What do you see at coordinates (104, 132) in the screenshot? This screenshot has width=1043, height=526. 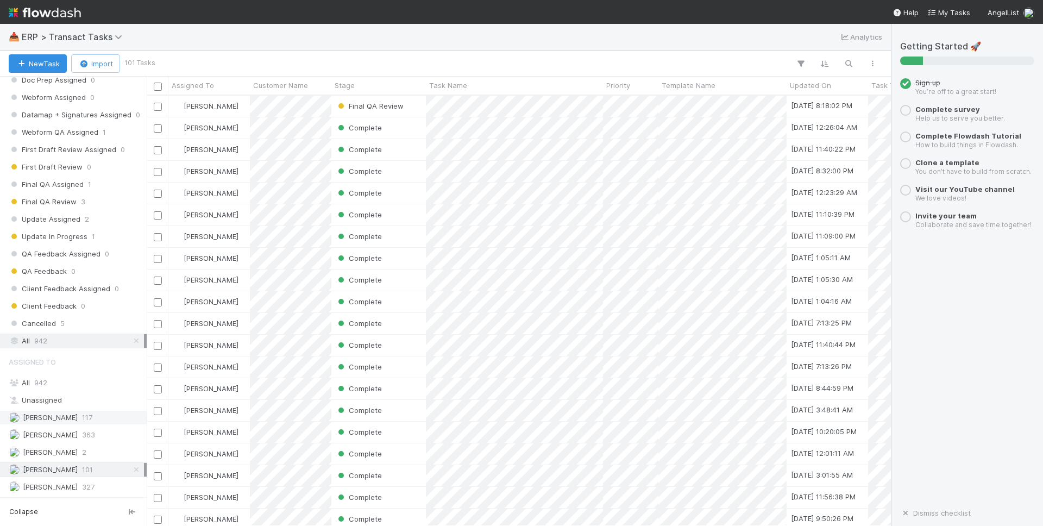 I see `span: 1` at bounding box center [104, 132].